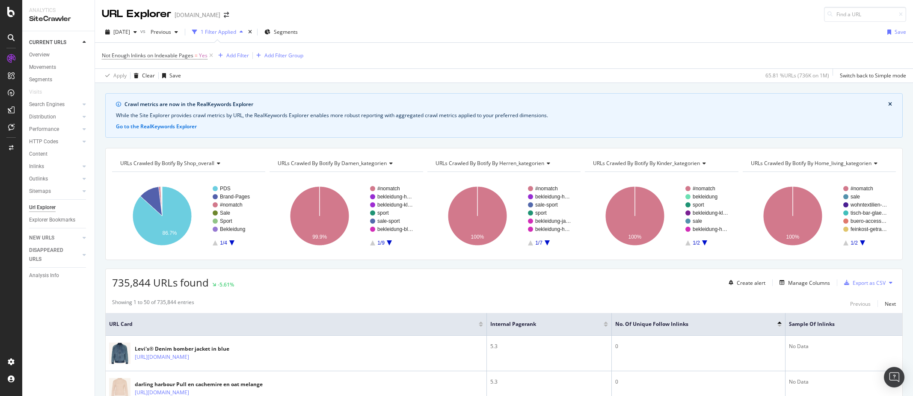 The width and height of the screenshot is (913, 396). Describe the element at coordinates (44, 276) in the screenshot. I see `div: Analysis Info` at that location.